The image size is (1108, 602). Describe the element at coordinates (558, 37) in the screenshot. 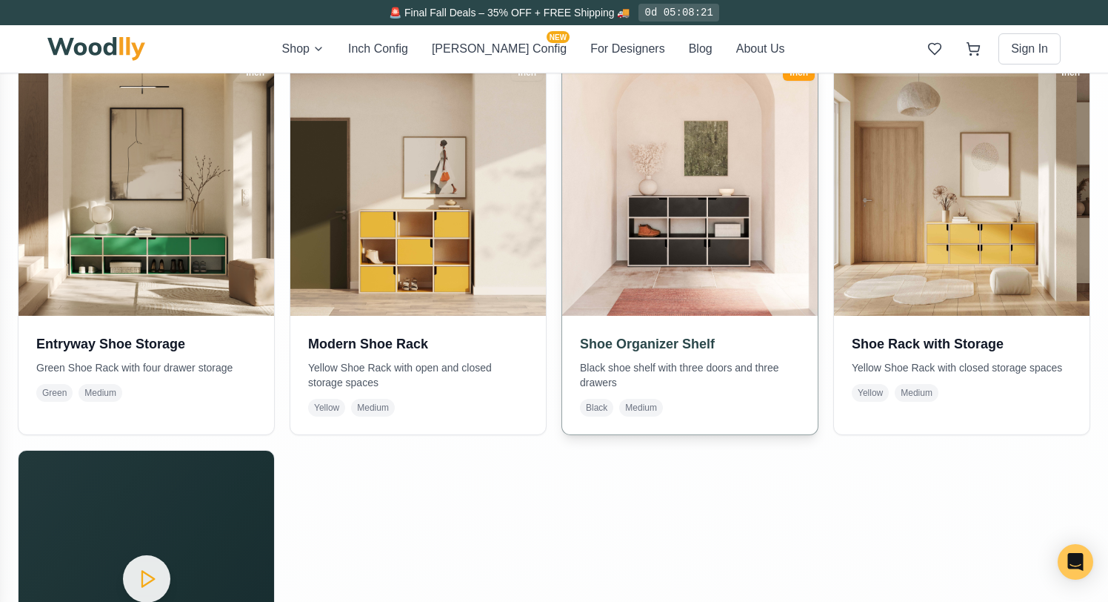

I see `span: NEW` at that location.